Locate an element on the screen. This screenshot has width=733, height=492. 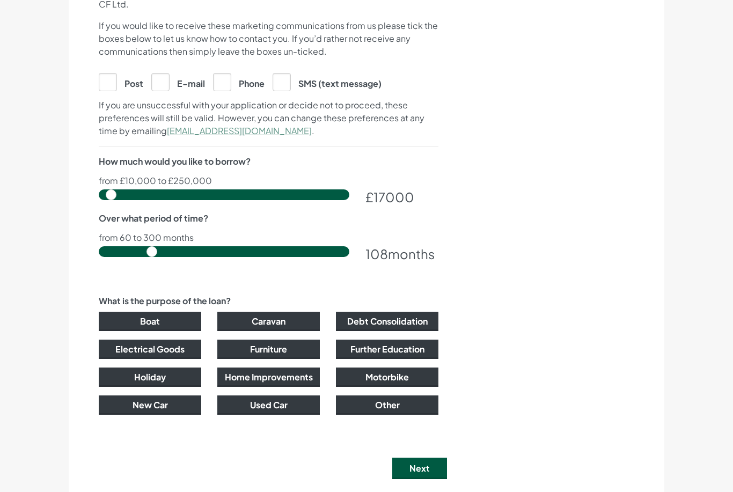
label: E-mail is located at coordinates (178, 82).